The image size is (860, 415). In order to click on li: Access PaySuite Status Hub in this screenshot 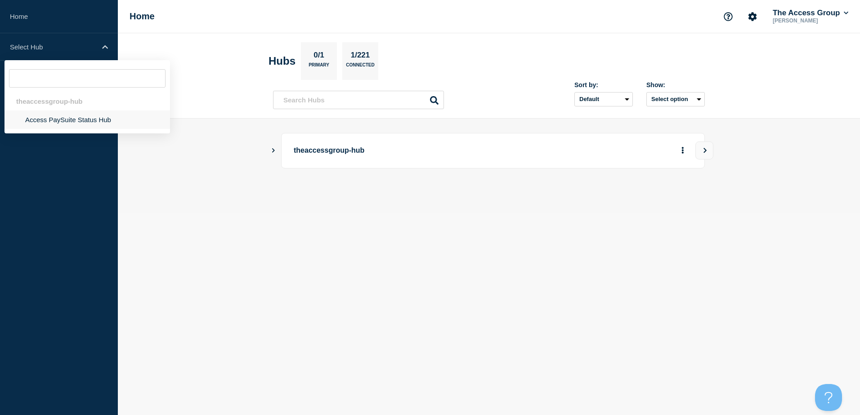, I will do `click(87, 120)`.